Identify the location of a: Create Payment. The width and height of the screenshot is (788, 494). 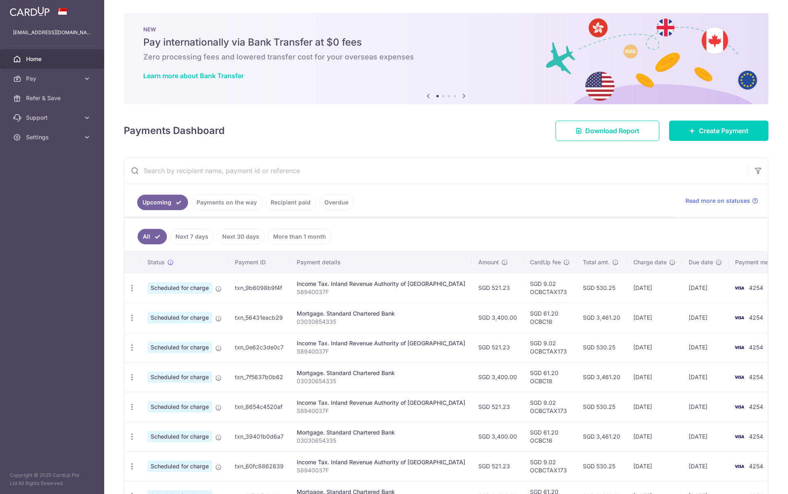
(719, 131).